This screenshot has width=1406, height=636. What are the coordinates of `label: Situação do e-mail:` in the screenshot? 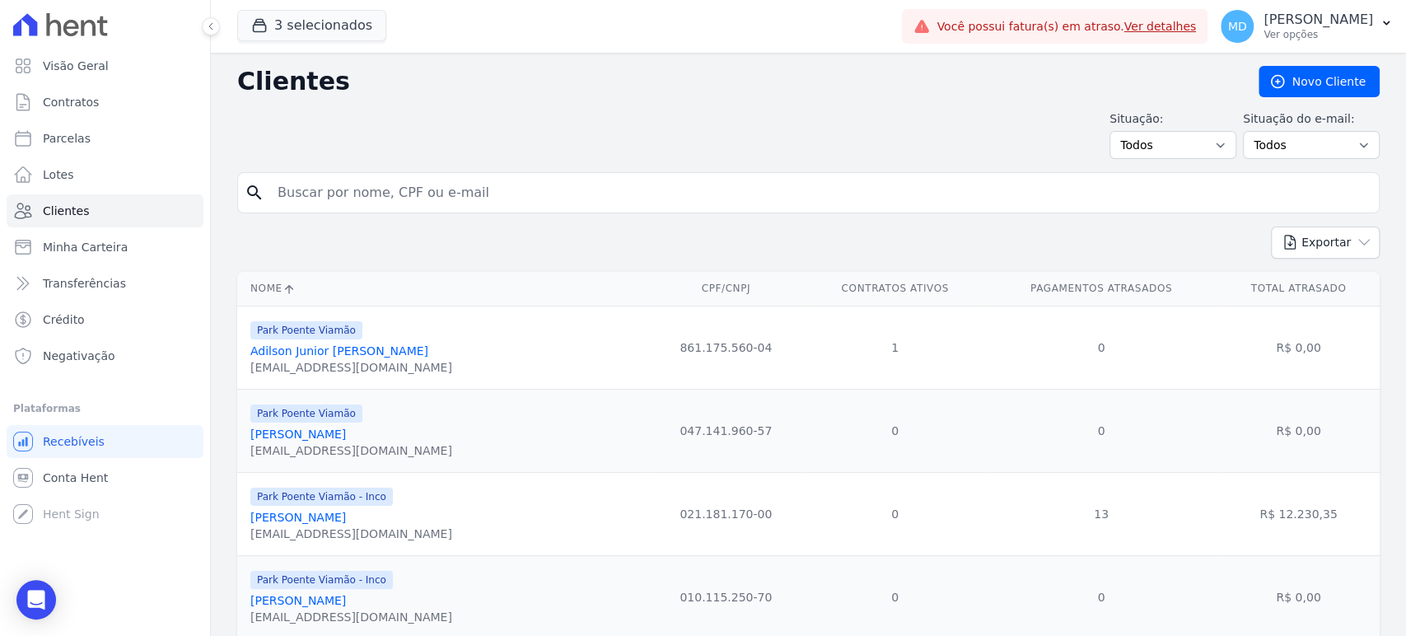 It's located at (1311, 119).